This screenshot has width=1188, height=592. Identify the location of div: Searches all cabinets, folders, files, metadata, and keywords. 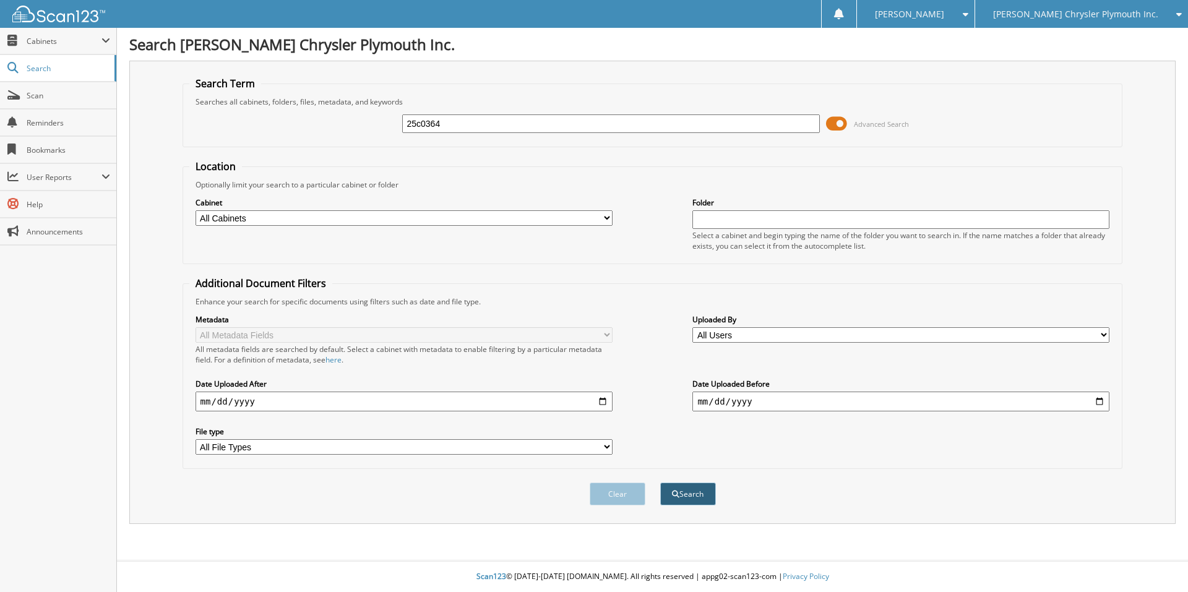
(653, 101).